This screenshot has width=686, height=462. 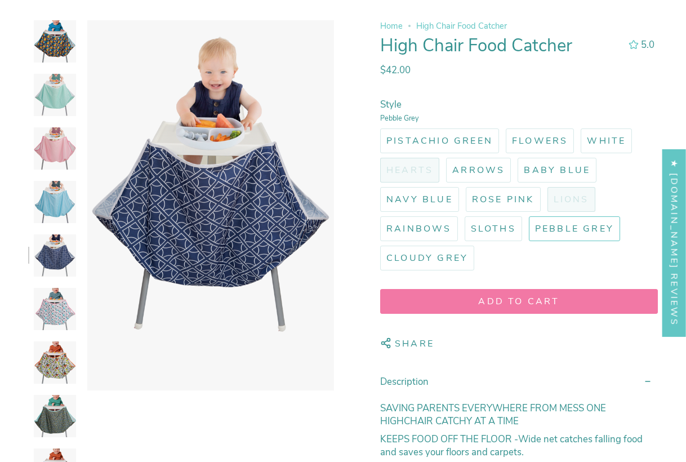 I want to click on span: 5.0, so click(x=648, y=45).